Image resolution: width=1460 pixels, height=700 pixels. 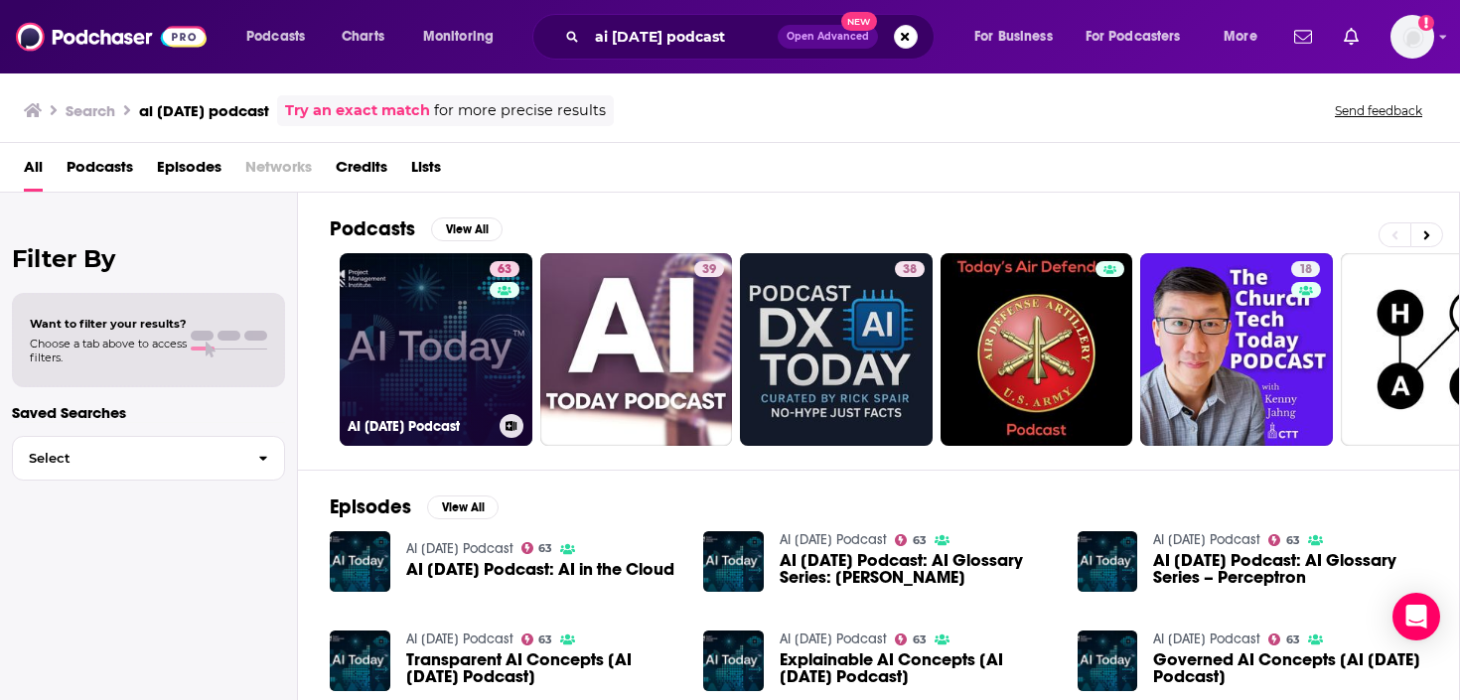 What do you see at coordinates (682, 37) in the screenshot?
I see `input: Search podcasts, credits, & more...` at bounding box center [682, 37].